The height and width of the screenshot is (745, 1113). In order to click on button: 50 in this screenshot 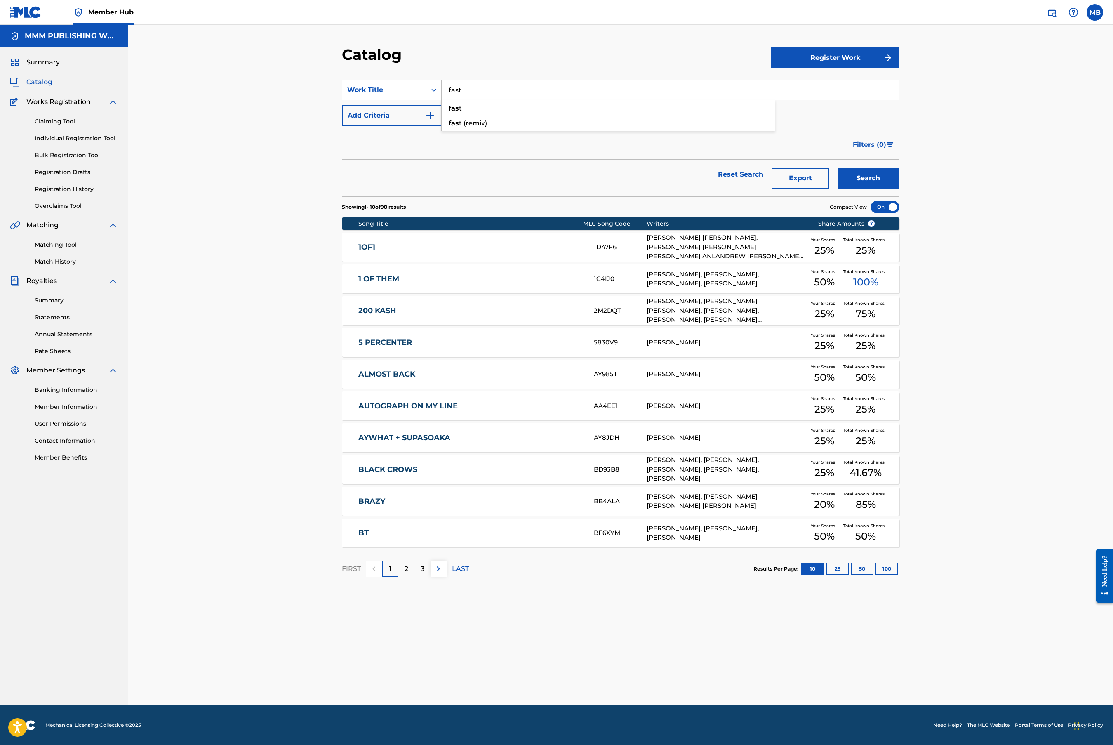, I will do `click(862, 569)`.